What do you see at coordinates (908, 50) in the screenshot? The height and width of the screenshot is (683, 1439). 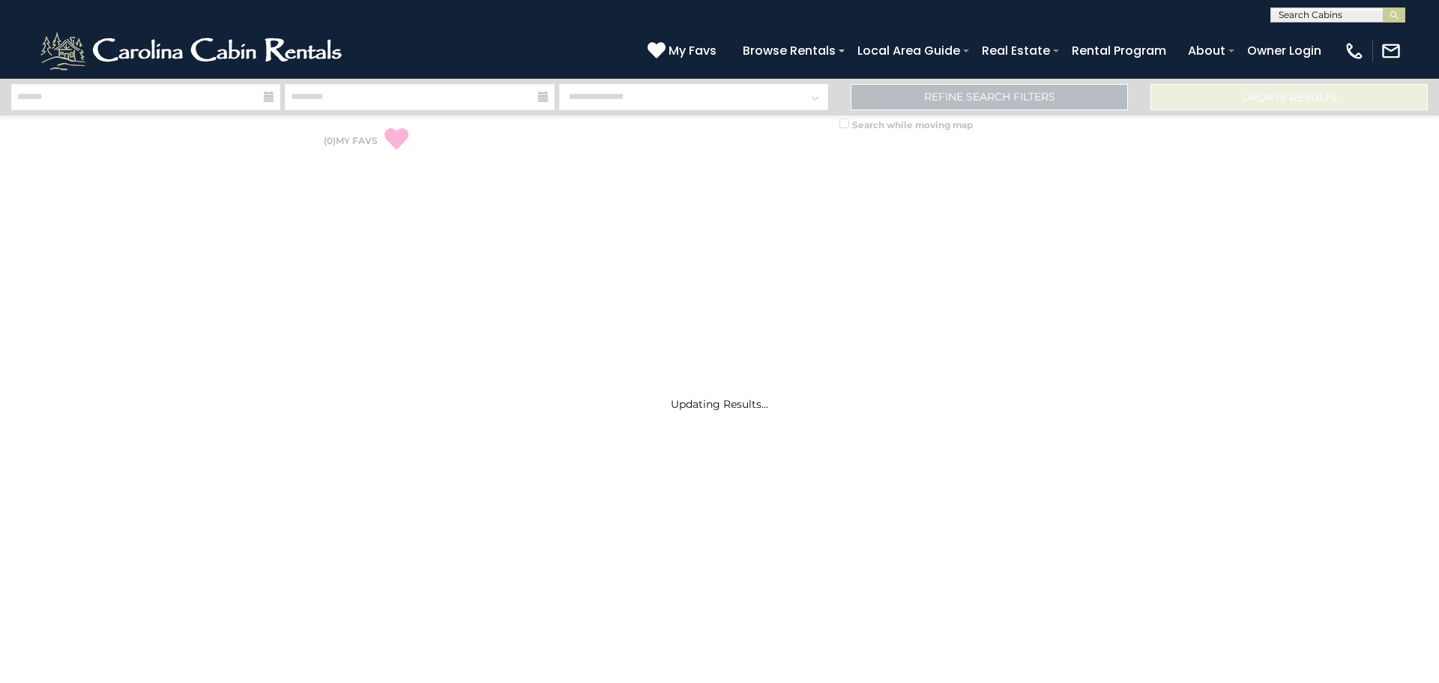 I see `a: Local Area Guide` at bounding box center [908, 50].